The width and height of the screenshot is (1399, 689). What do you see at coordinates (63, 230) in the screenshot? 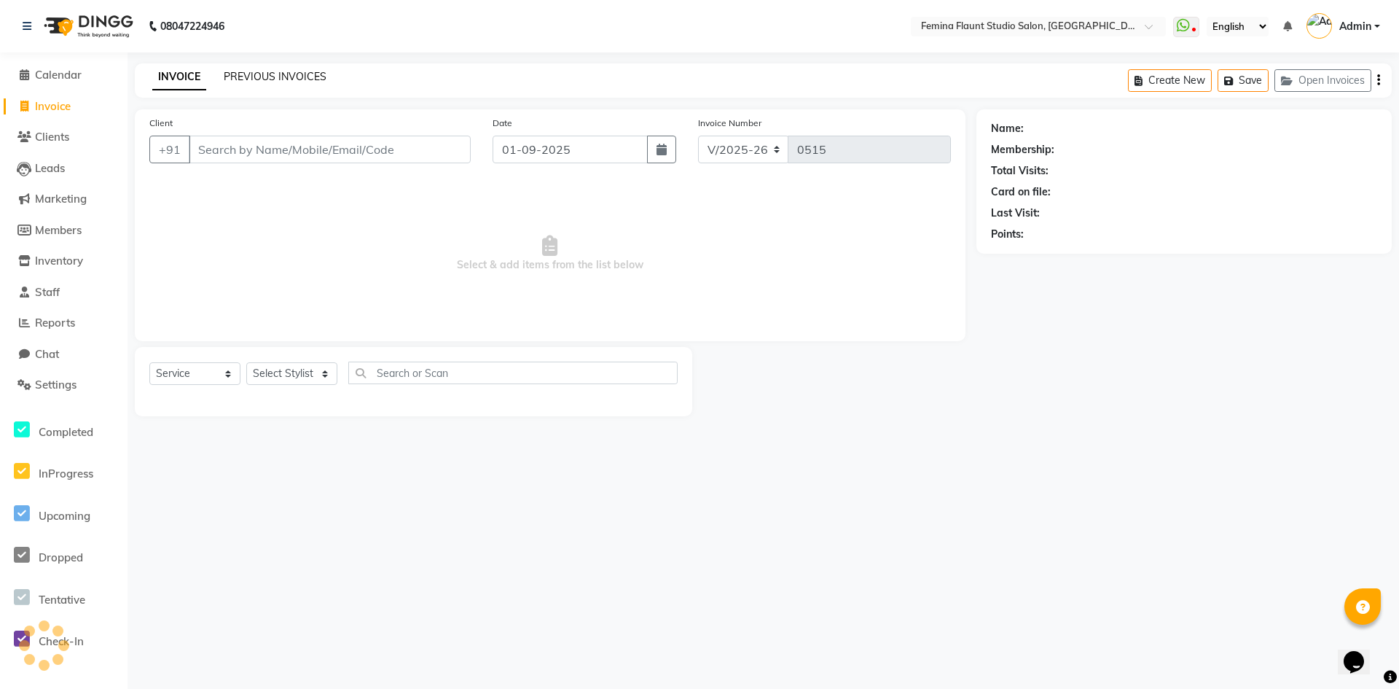
I see `a: Members` at bounding box center [63, 230].